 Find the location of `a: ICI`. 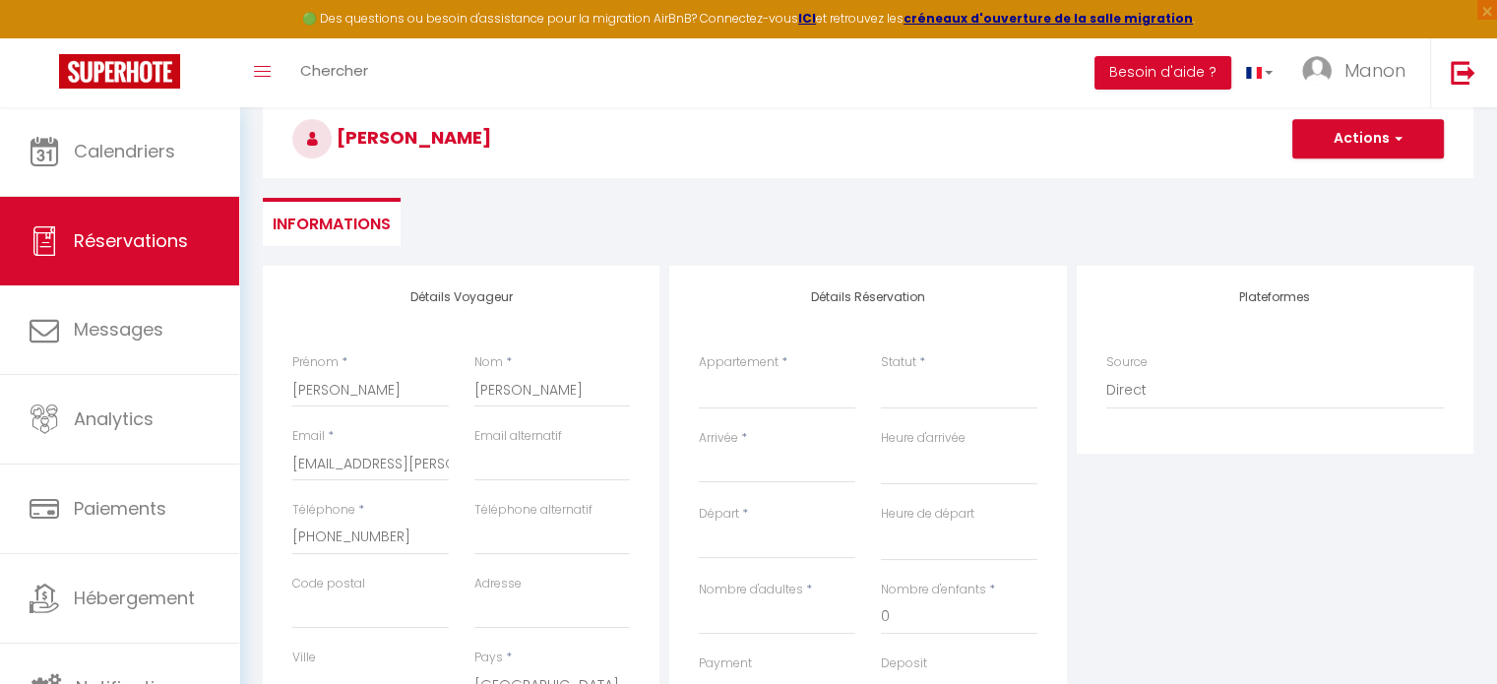

a: ICI is located at coordinates (807, 18).